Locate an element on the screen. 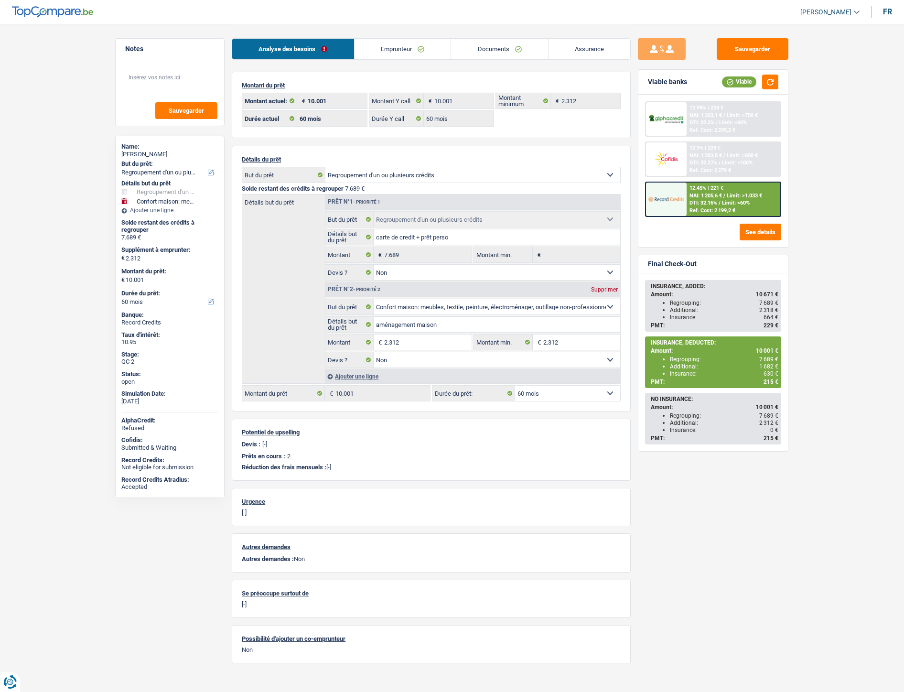 The height and width of the screenshot is (692, 904). div: Ref. Cost: 2 199,2 € is located at coordinates (712, 210).